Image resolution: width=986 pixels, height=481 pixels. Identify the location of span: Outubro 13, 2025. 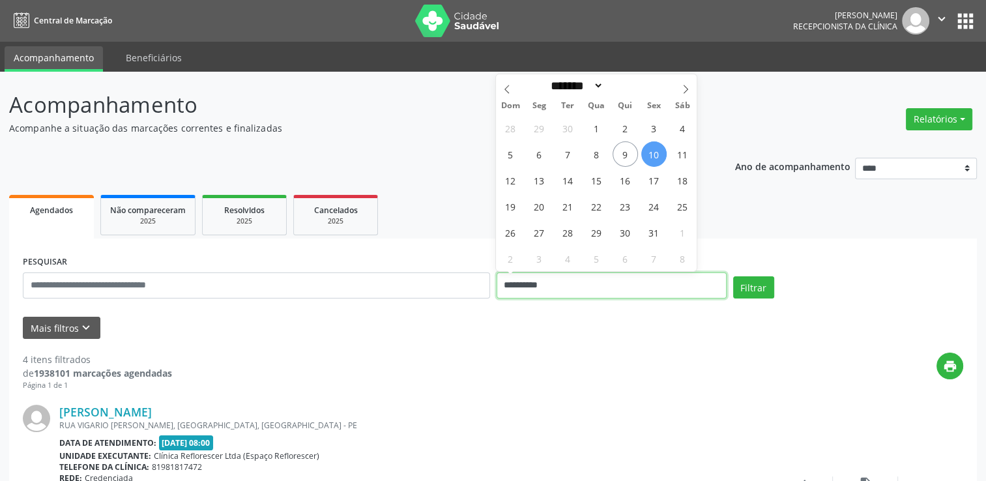
(539, 180).